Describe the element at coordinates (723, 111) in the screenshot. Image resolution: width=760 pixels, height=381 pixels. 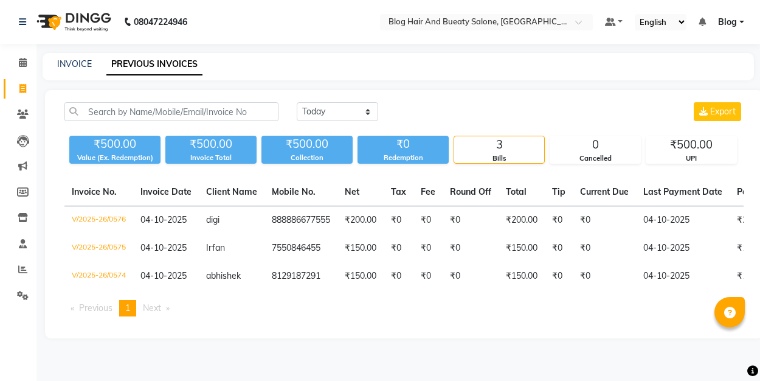
I see `span: Export` at that location.